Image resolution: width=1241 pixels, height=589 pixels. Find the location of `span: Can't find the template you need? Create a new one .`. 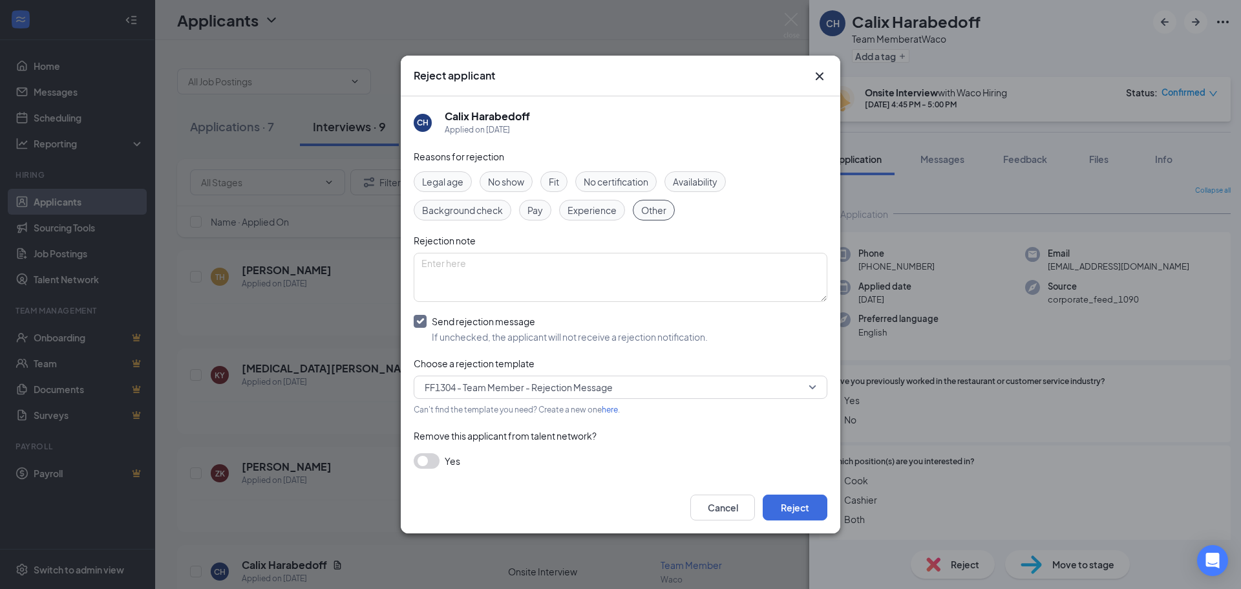

span: Can't find the template you need? Create a new one . is located at coordinates (516, 409).